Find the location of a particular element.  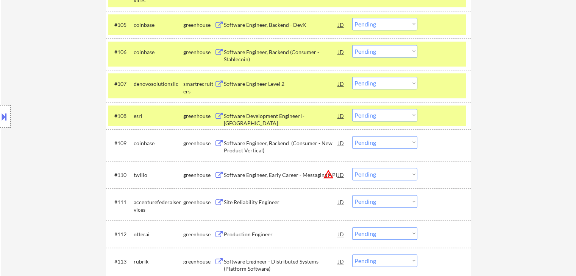

div: rubrik is located at coordinates (158, 262).